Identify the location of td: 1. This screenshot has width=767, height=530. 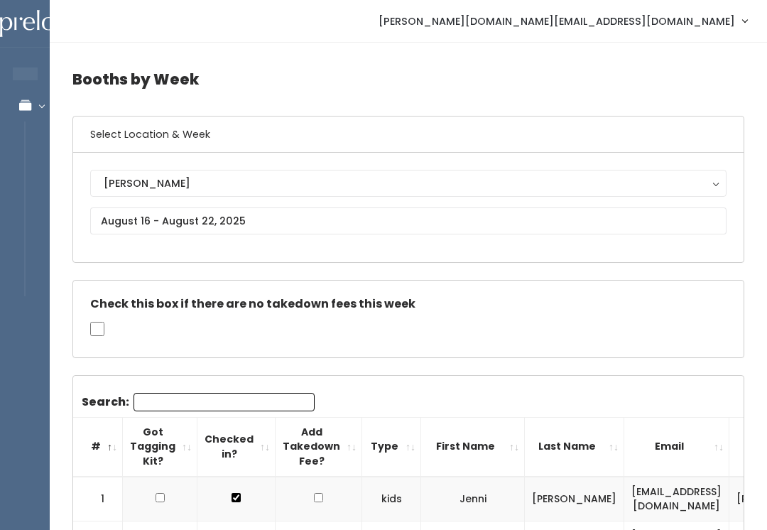
(98, 499).